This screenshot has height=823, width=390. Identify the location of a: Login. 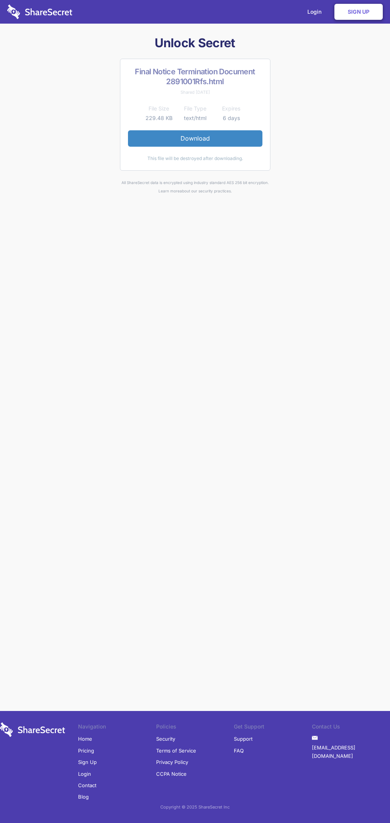
(85, 774).